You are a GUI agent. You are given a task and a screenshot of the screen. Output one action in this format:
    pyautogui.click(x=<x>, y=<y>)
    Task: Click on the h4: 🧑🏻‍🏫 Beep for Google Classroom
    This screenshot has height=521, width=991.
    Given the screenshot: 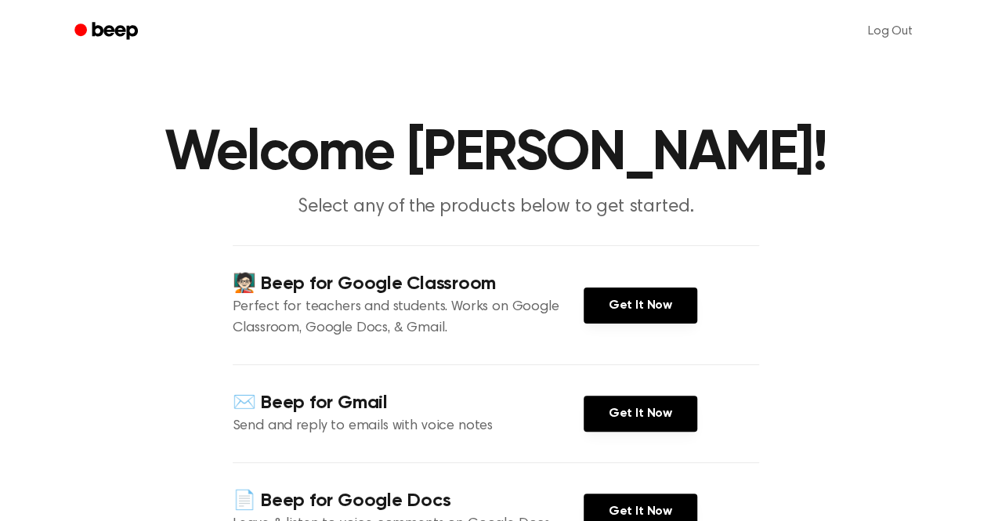 What is the action you would take?
    pyautogui.click(x=408, y=283)
    